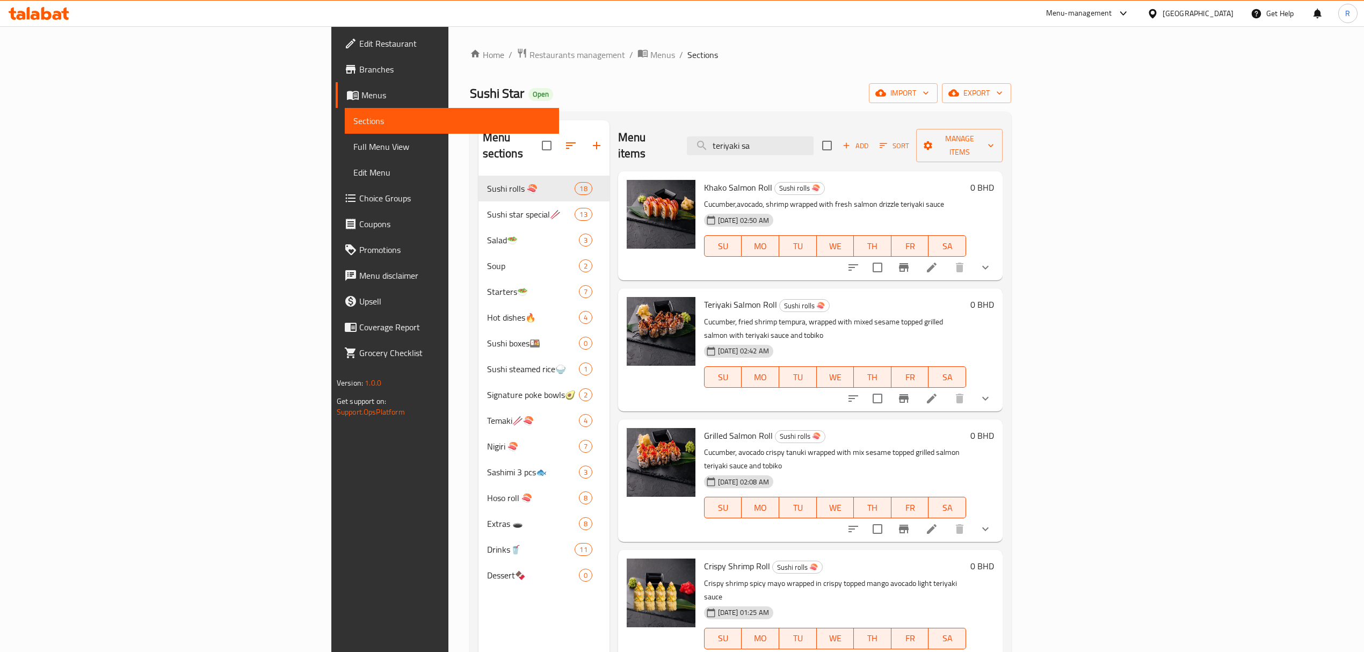  I want to click on span: Coverage Report, so click(455, 327).